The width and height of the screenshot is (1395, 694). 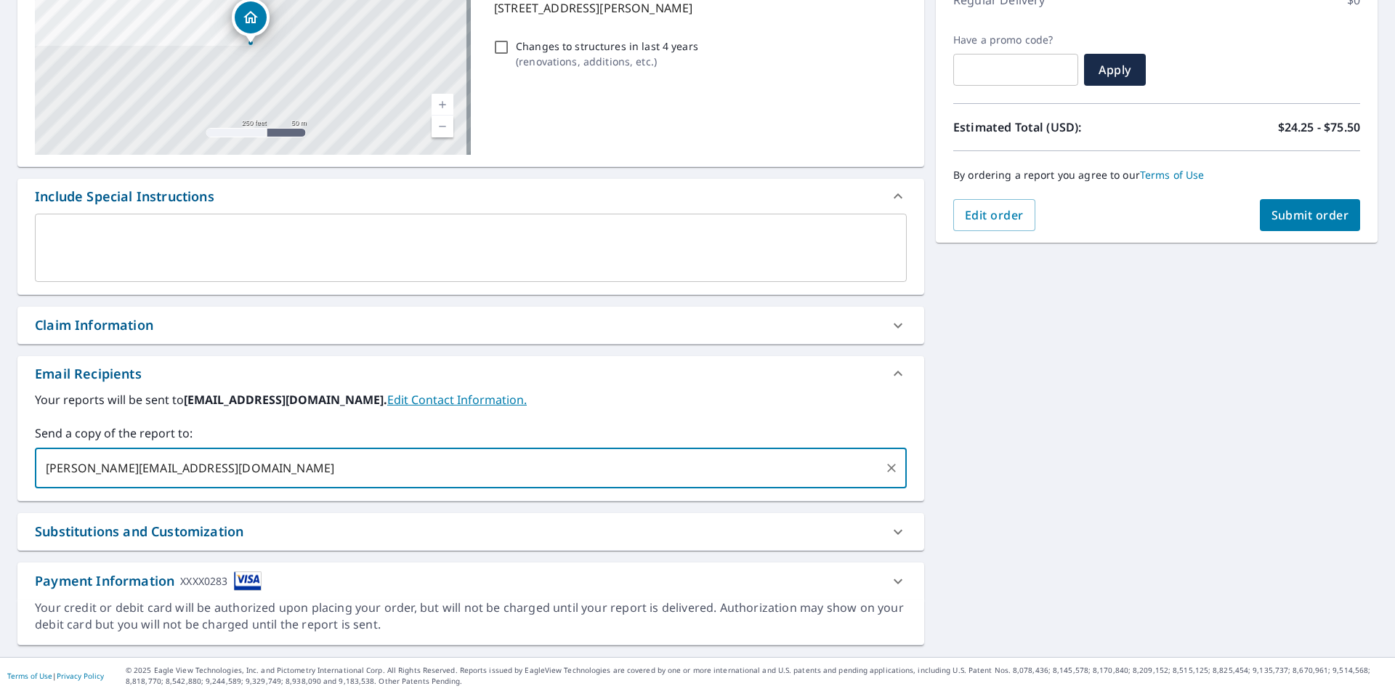 I want to click on label: Have a promo code?, so click(x=1016, y=40).